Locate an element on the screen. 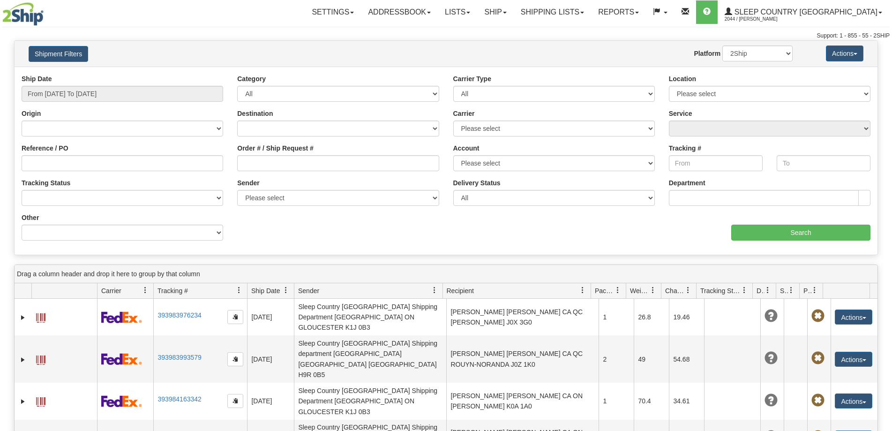  img: logo2044.jpg is located at coordinates (23, 14).